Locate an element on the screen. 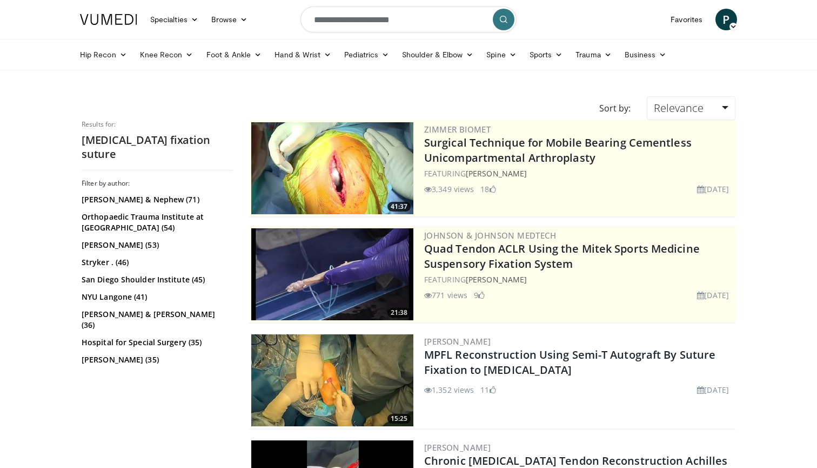 This screenshot has height=468, width=817. a: Stryker . (46) is located at coordinates (156, 262).